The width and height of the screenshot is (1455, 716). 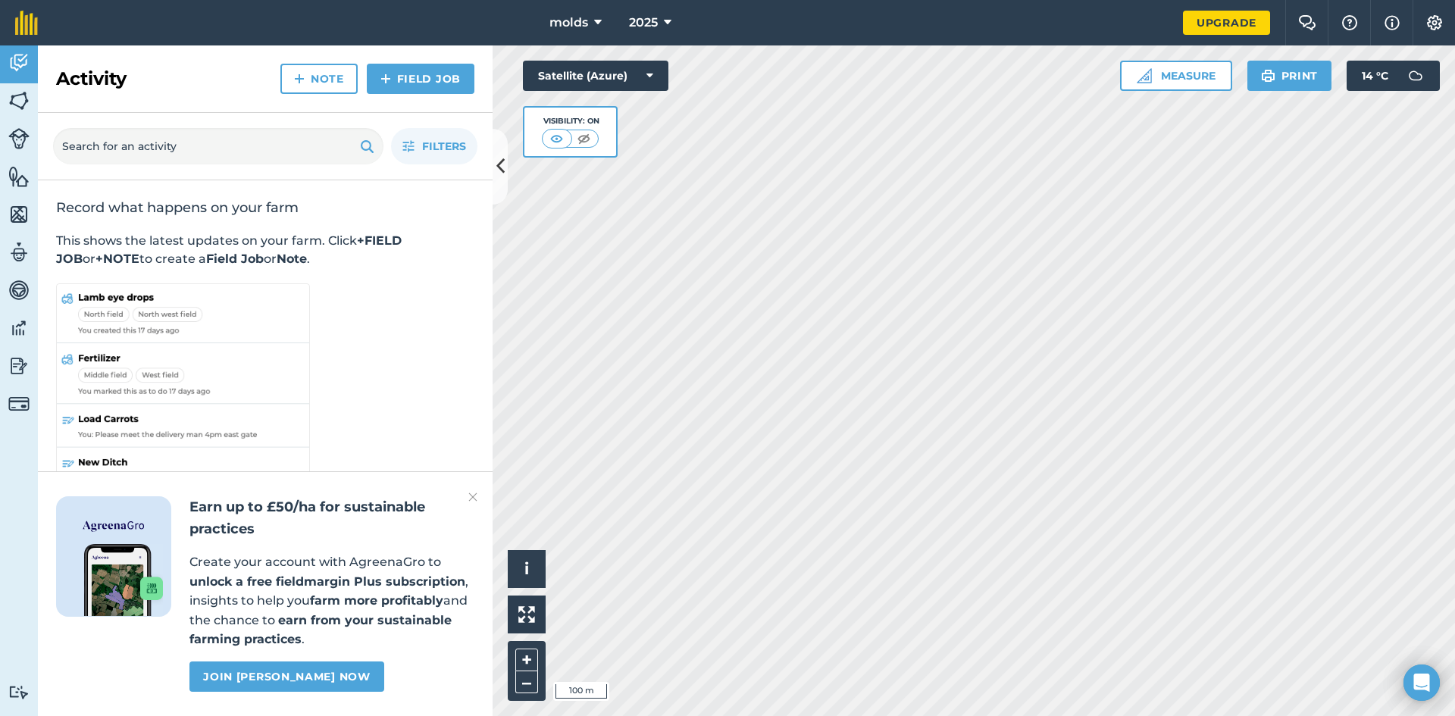 What do you see at coordinates (117, 258) in the screenshot?
I see `strong: +NOTE` at bounding box center [117, 258].